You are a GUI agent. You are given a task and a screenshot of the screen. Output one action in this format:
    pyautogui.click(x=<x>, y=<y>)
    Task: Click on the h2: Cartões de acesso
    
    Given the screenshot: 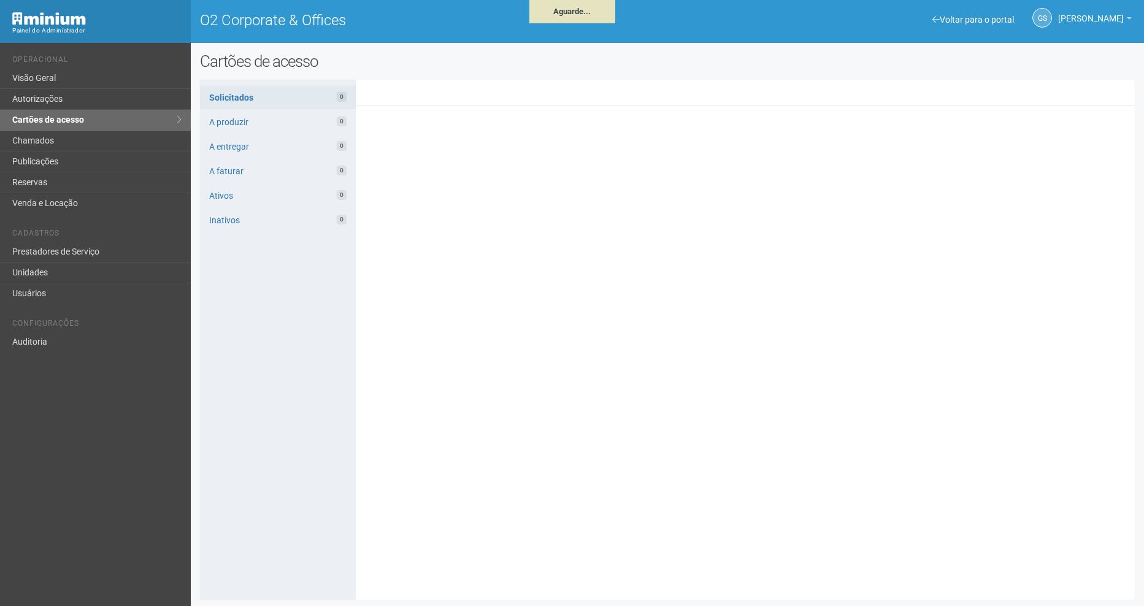 What is the action you would take?
    pyautogui.click(x=667, y=61)
    